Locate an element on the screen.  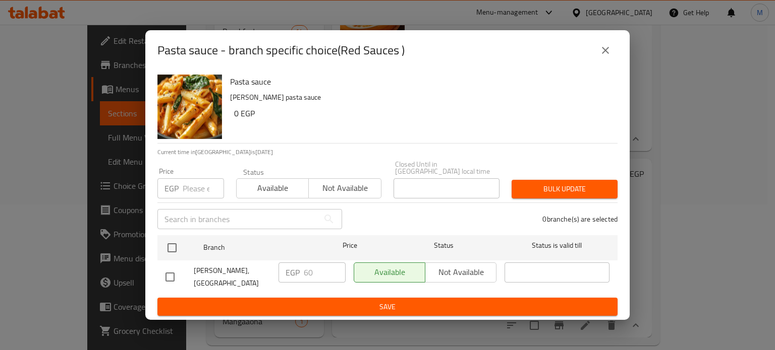
h6: Pasta sauce is located at coordinates (420, 82).